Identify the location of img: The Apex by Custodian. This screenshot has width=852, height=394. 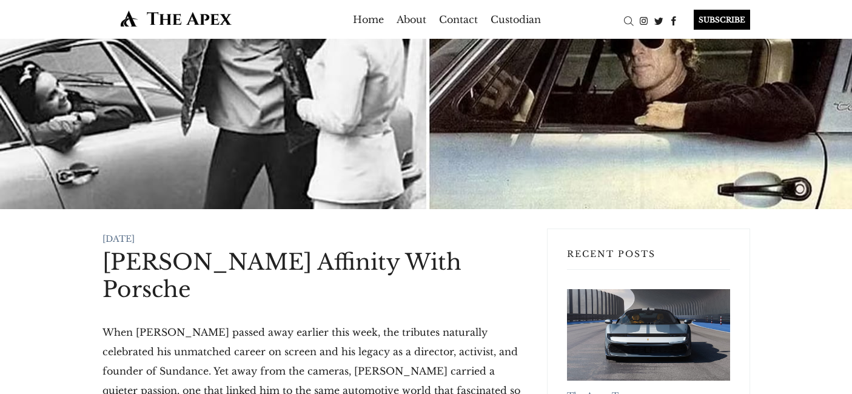
(176, 18).